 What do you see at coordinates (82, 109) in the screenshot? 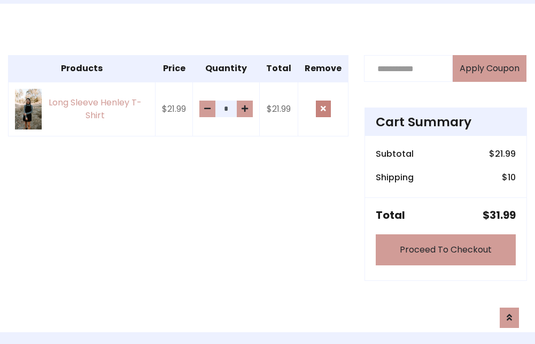
I see `a: Long Sleeve Henley T-Shirt` at bounding box center [82, 109].